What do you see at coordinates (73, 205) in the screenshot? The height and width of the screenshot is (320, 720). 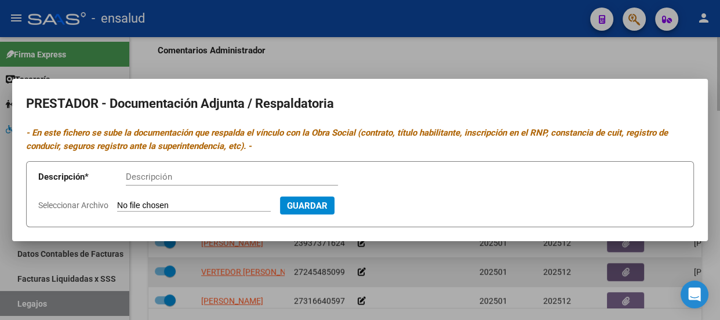 I see `span: Seleccionar Archivo` at bounding box center [73, 205].